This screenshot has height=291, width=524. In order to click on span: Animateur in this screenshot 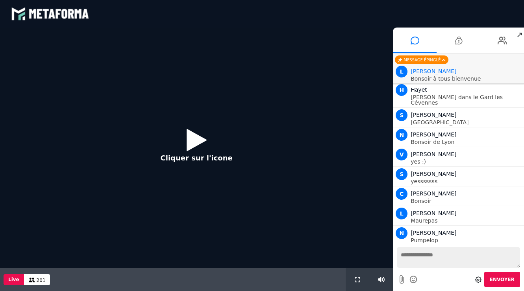, I will do `click(433, 71)`.